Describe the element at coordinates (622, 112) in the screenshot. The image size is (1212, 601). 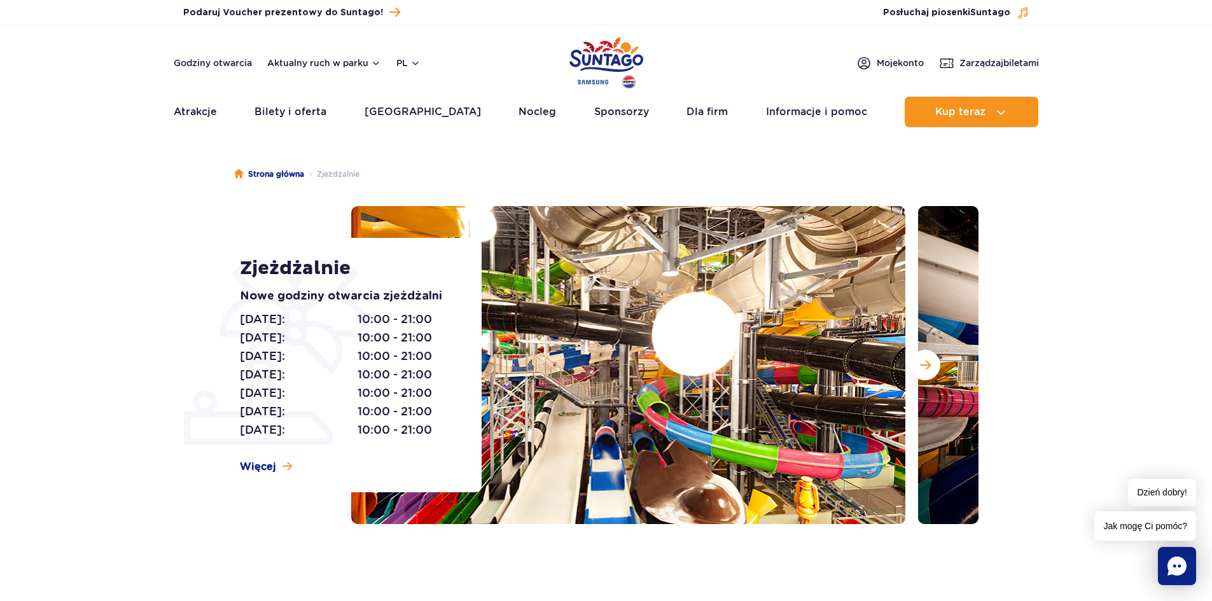
I see `a: Sponsorzy` at that location.